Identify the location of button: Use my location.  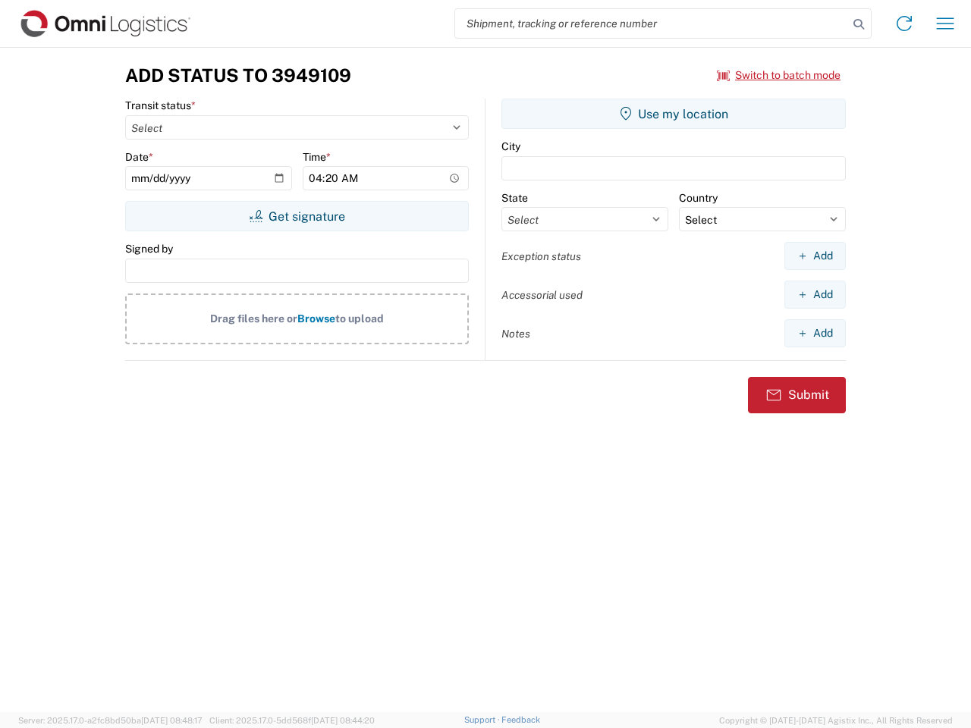
(673, 114).